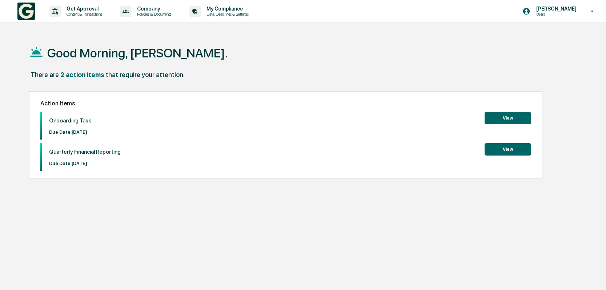 Image resolution: width=606 pixels, height=290 pixels. Describe the element at coordinates (83, 9) in the screenshot. I see `p: Get Approval` at that location.